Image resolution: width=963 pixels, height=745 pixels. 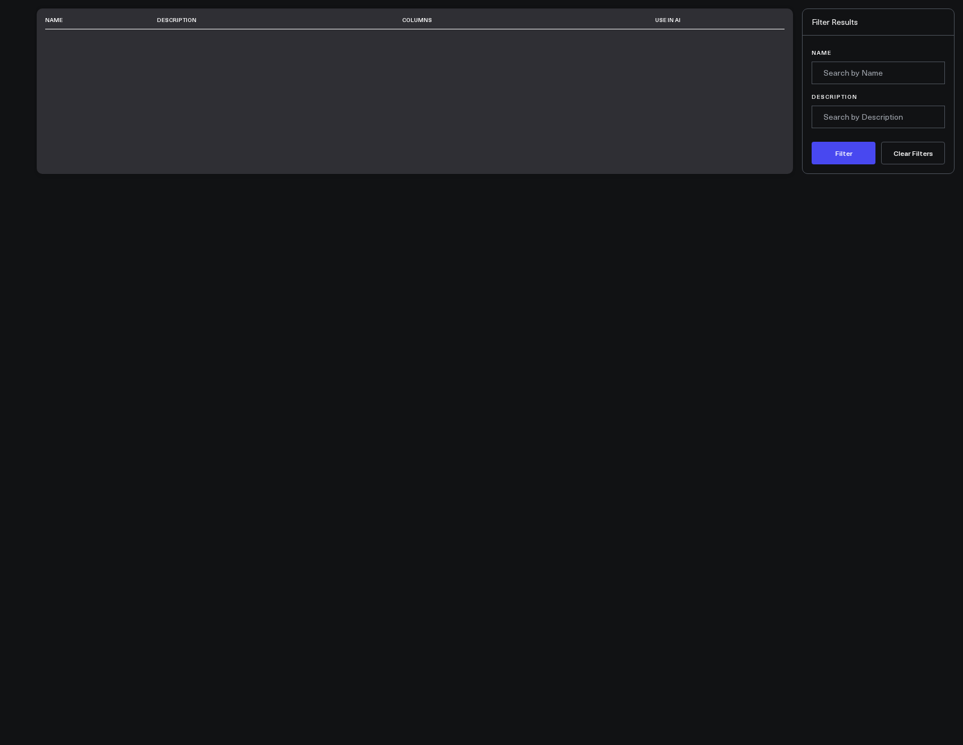 I want to click on th: Name, so click(x=101, y=20).